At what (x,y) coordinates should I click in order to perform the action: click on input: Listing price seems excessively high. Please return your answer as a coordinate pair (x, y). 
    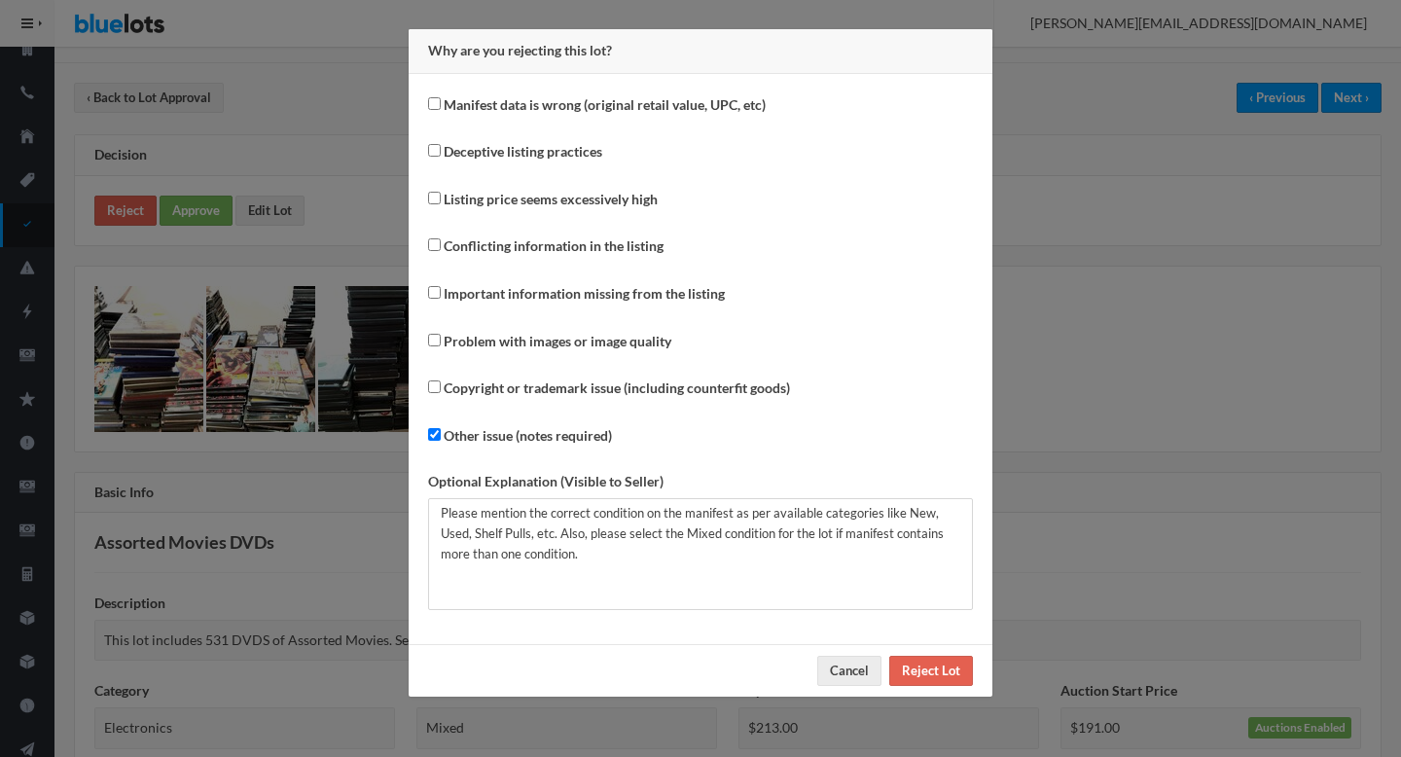
    Looking at the image, I should click on (434, 197).